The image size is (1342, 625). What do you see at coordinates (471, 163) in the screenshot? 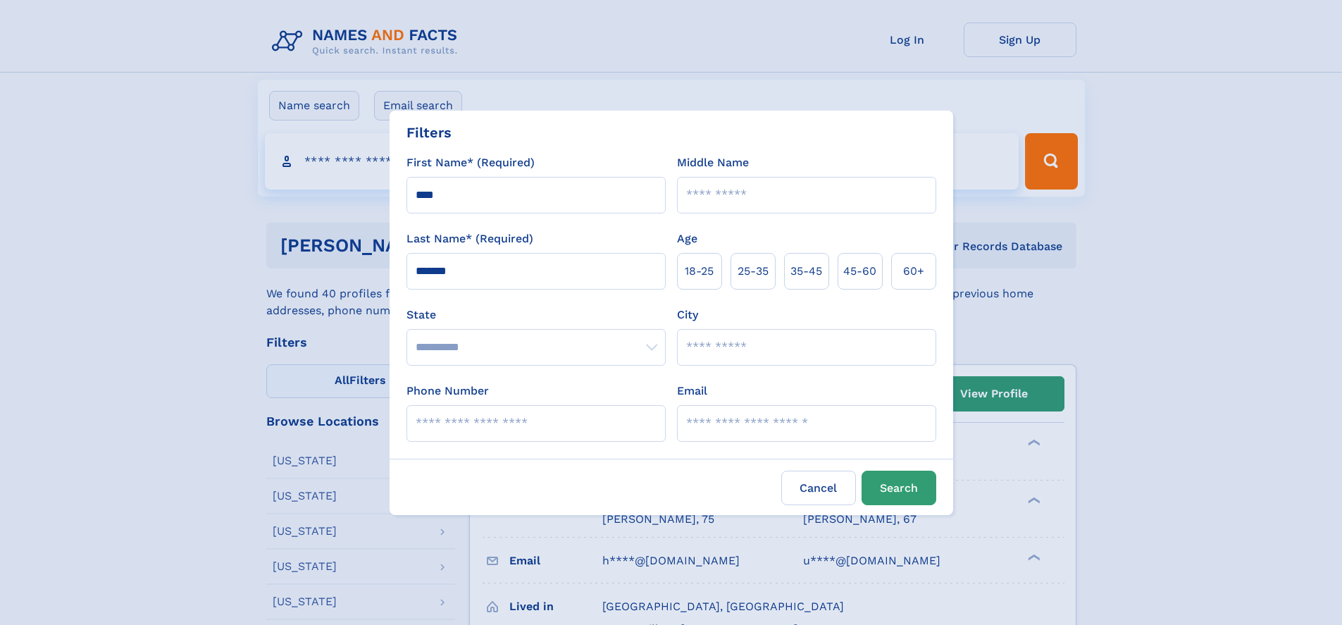
I see `label: First Name* (Required)` at bounding box center [471, 163].